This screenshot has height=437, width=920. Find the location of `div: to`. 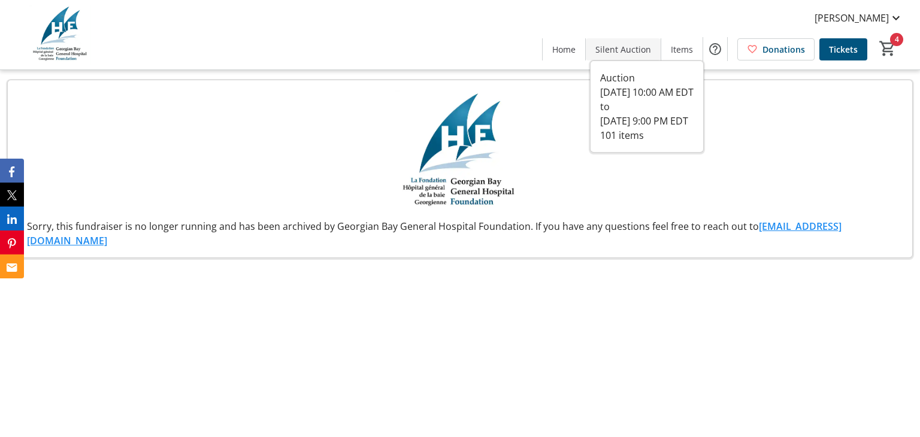

div: to is located at coordinates (647, 107).